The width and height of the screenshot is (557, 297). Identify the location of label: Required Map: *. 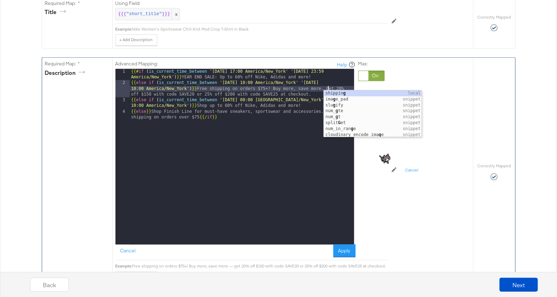
(77, 64).